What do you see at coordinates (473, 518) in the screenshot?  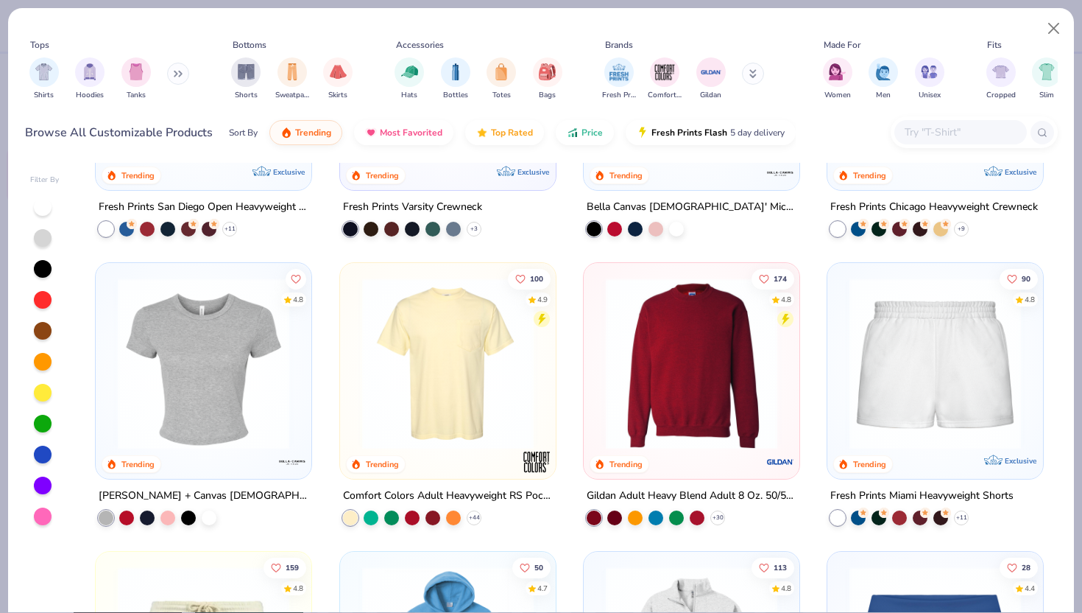 I see `span: + 44` at bounding box center [473, 518].